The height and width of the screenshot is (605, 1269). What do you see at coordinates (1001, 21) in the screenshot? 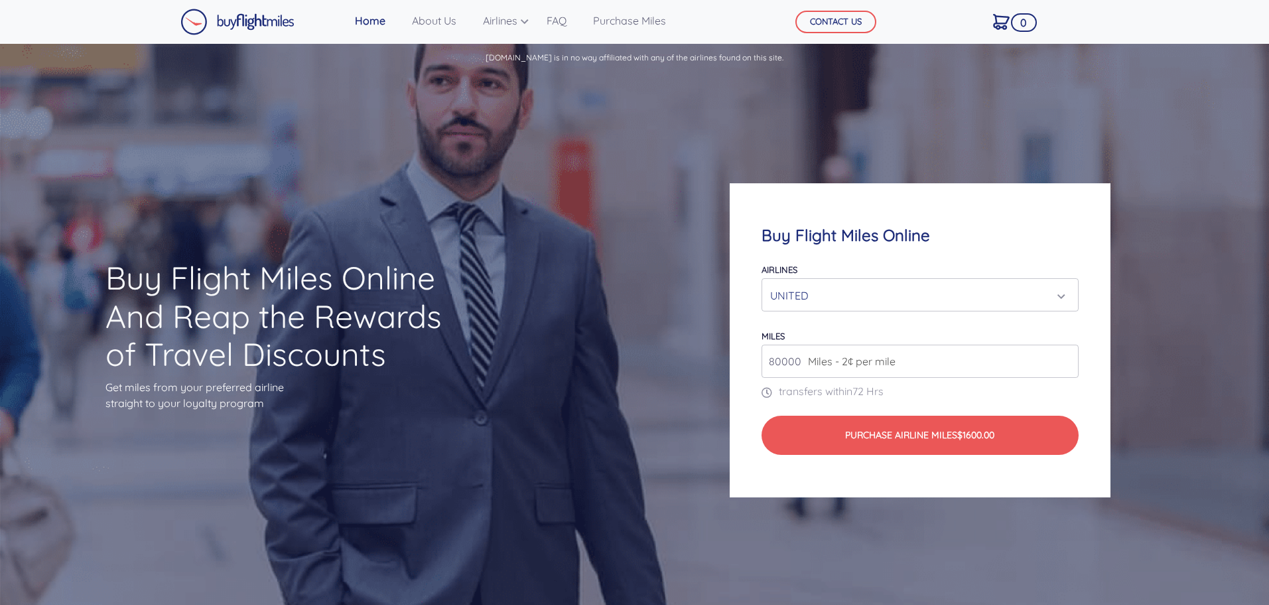
I see `a: 0` at bounding box center [1001, 21].